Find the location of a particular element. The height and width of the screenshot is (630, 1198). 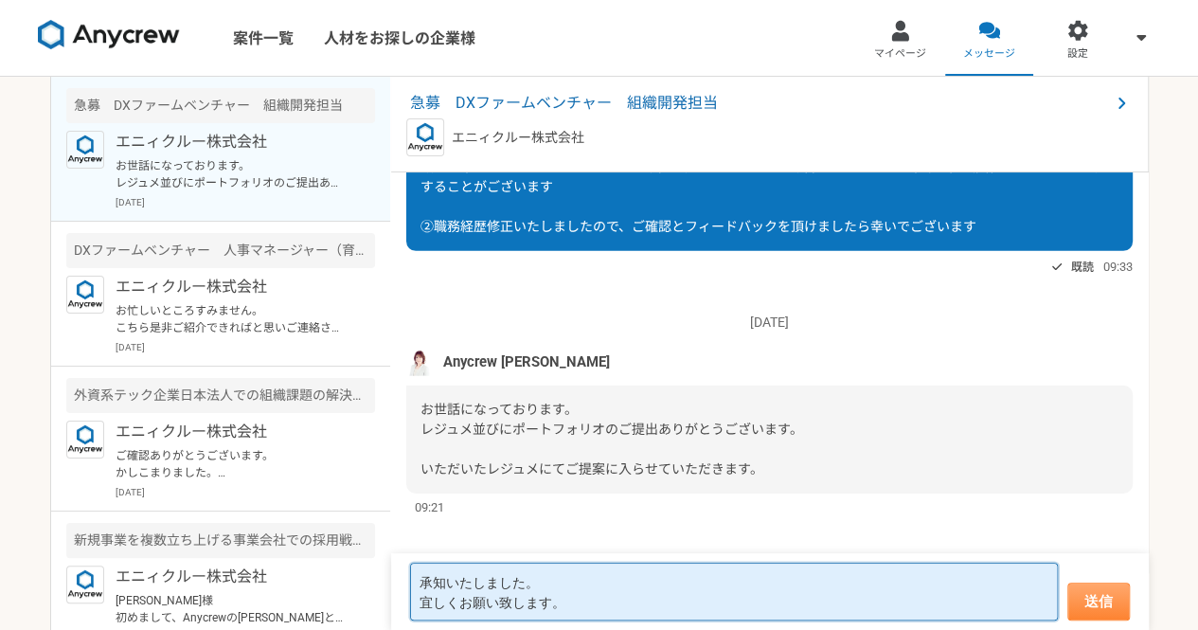

span: 設定 is located at coordinates (1078, 54).